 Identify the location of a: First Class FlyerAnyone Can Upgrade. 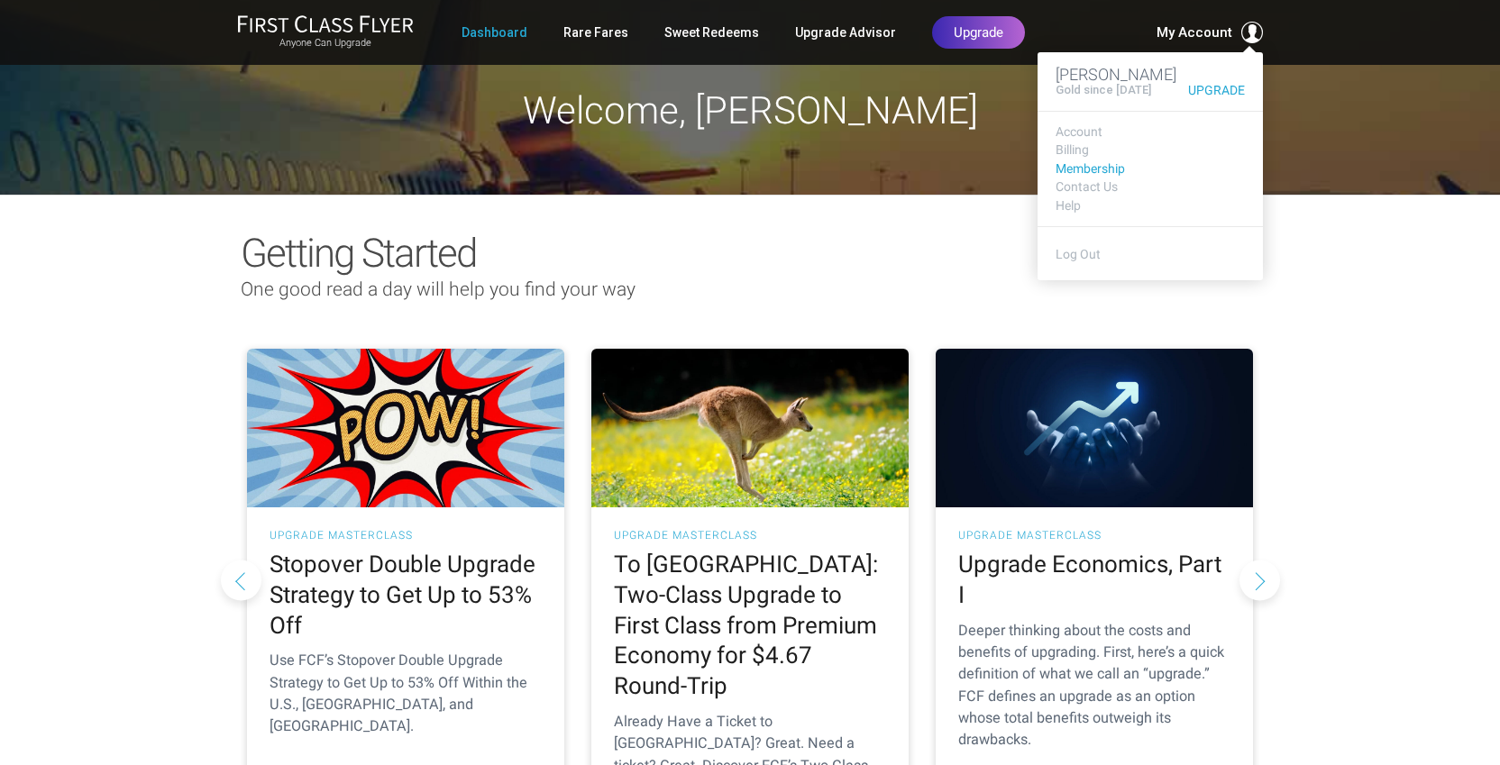
(325, 32).